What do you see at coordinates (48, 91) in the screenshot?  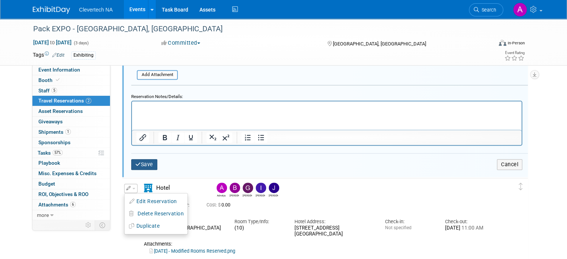 I see `span: Staff` at bounding box center [48, 91].